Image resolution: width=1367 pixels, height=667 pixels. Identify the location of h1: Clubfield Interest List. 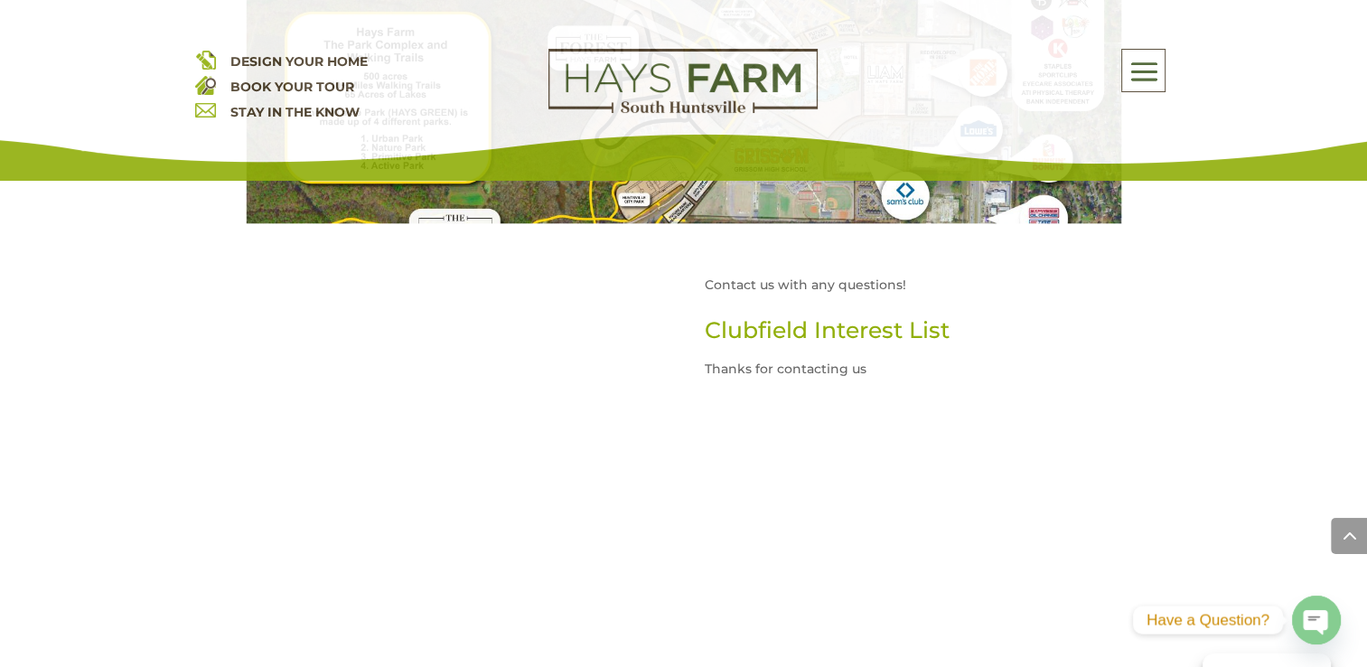
(889, 337).